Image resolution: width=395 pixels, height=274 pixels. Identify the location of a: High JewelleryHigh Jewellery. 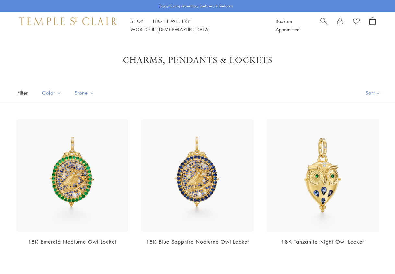
(172, 21).